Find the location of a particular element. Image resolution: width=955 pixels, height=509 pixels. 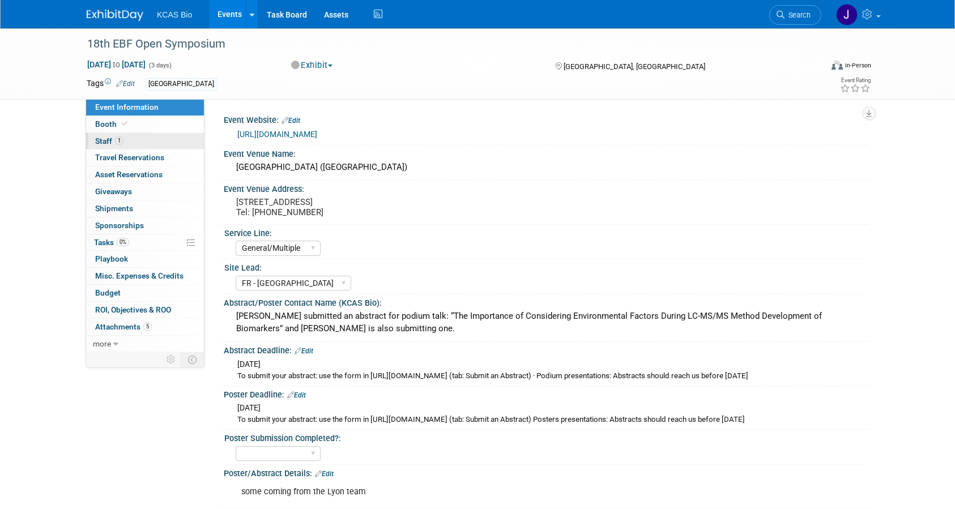

span: Budget is located at coordinates (108, 293).